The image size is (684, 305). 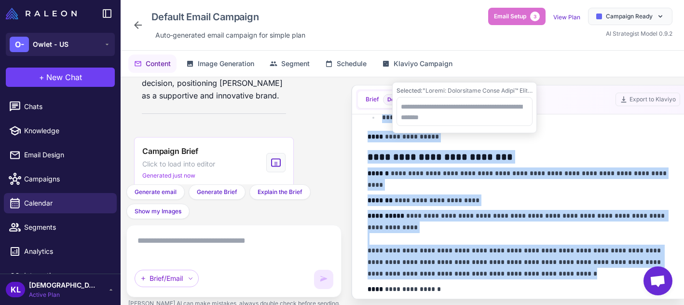 What do you see at coordinates (510, 16) in the screenshot?
I see `span: Email Setup` at bounding box center [510, 16].